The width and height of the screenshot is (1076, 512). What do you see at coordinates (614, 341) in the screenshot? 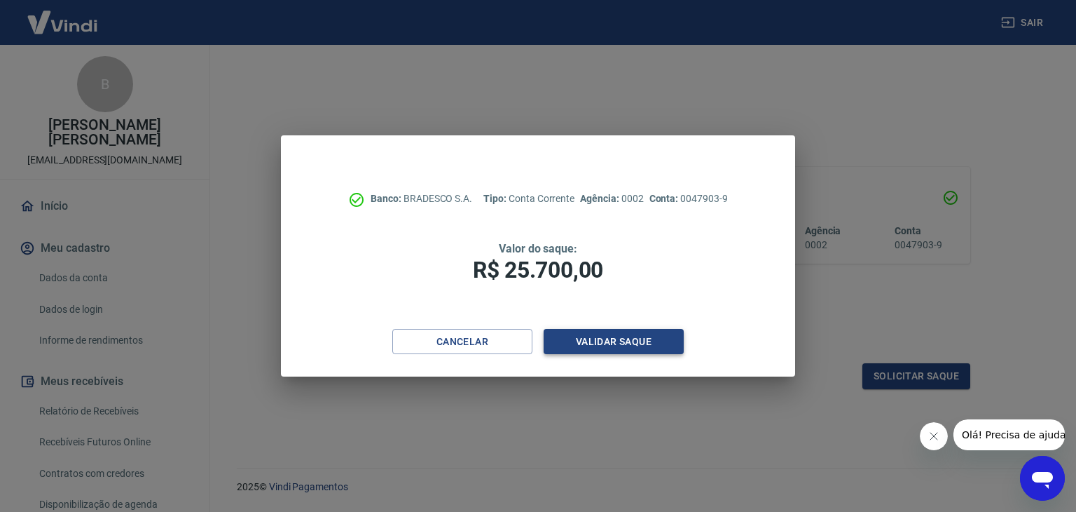
I see `button: Validar saque` at bounding box center [614, 341].